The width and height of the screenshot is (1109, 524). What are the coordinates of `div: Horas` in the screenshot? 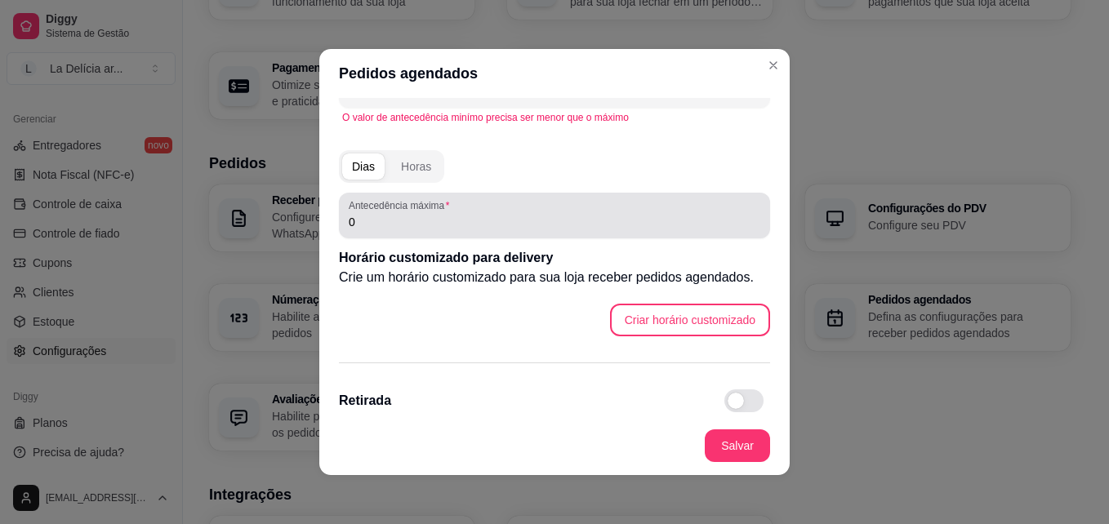 It's located at (416, 167).